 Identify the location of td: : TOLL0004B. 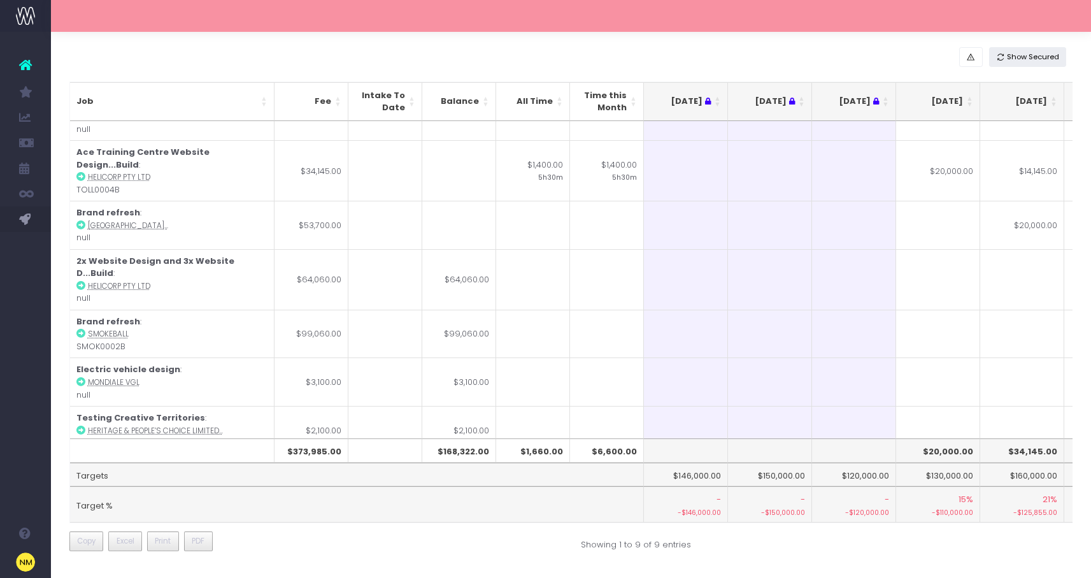
(172, 170).